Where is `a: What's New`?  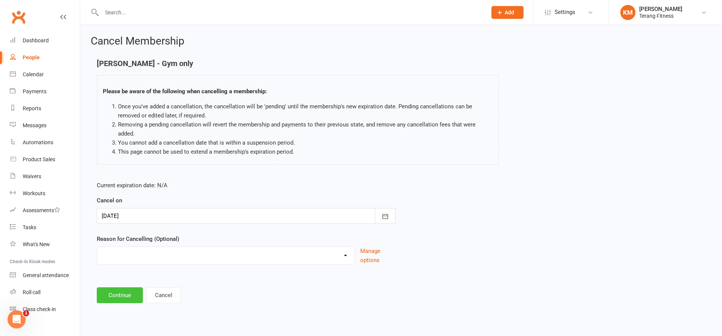
a: What's New is located at coordinates (45, 245).